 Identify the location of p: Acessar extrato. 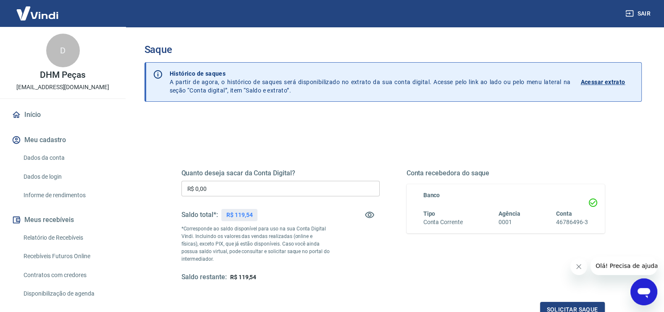
(603, 82).